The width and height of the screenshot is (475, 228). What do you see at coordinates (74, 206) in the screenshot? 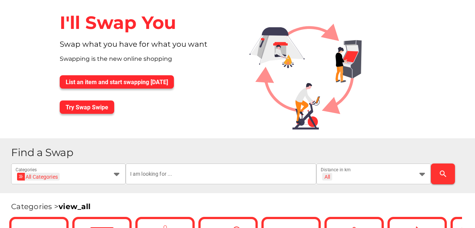
I see `a: view_all` at bounding box center [74, 206].